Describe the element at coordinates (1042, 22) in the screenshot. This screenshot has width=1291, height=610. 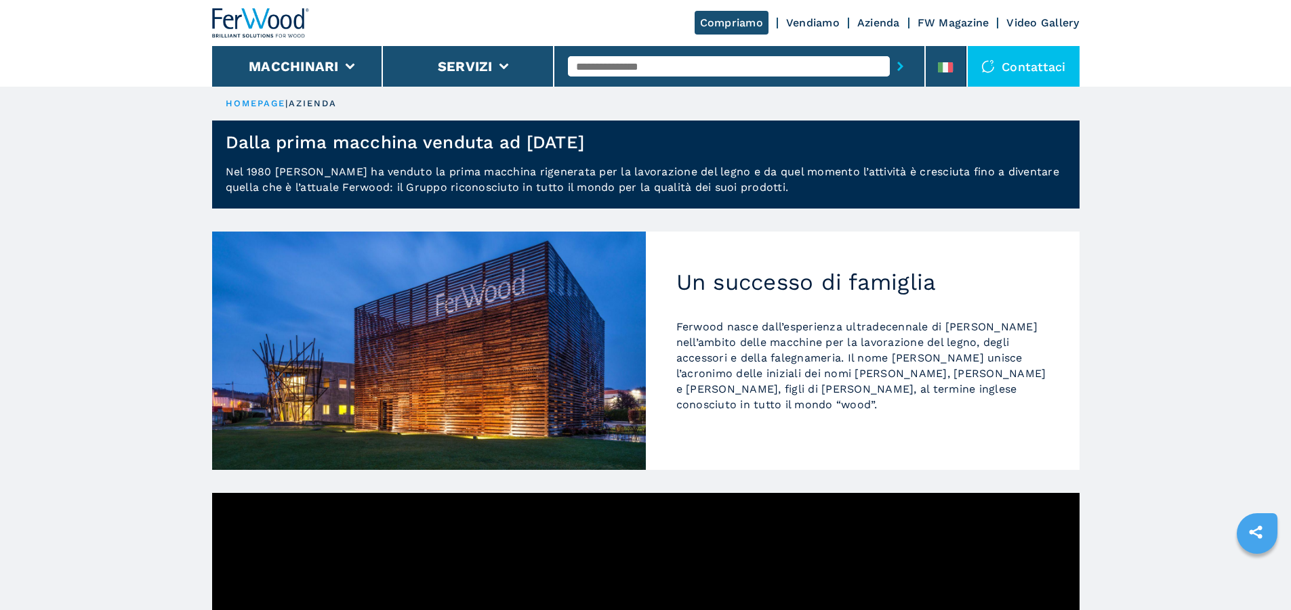
I see `a: Video Gallery` at that location.